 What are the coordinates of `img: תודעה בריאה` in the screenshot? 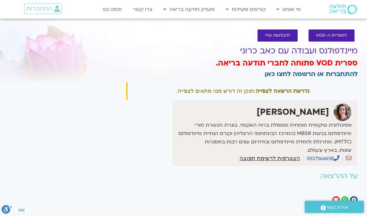 It's located at (343, 9).